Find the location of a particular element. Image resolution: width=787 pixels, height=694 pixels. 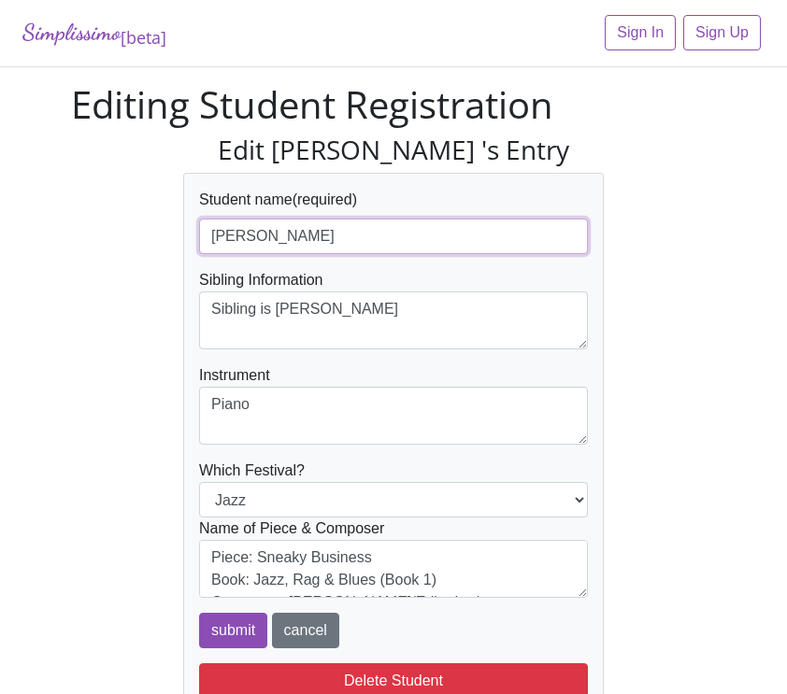

a: Simplissimo[beta] is located at coordinates (94, 33).